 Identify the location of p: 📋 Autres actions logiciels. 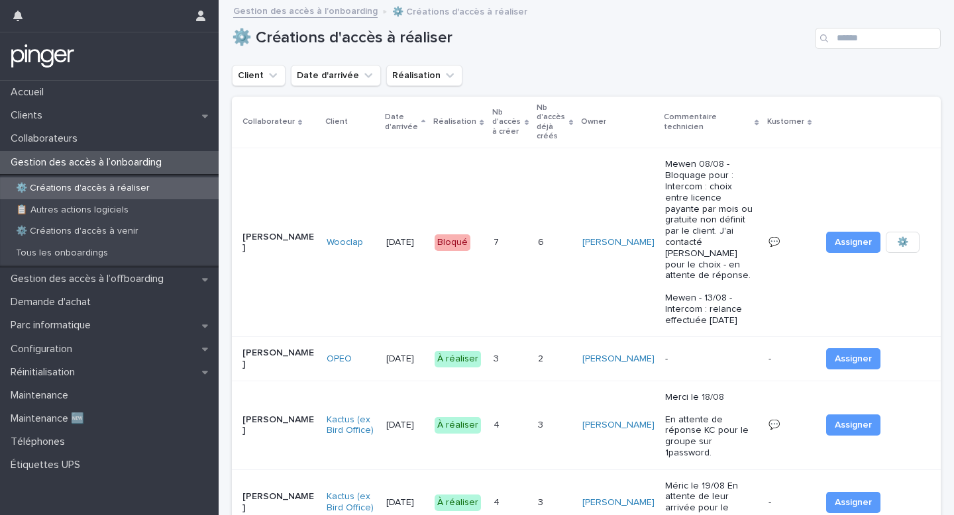
(72, 210).